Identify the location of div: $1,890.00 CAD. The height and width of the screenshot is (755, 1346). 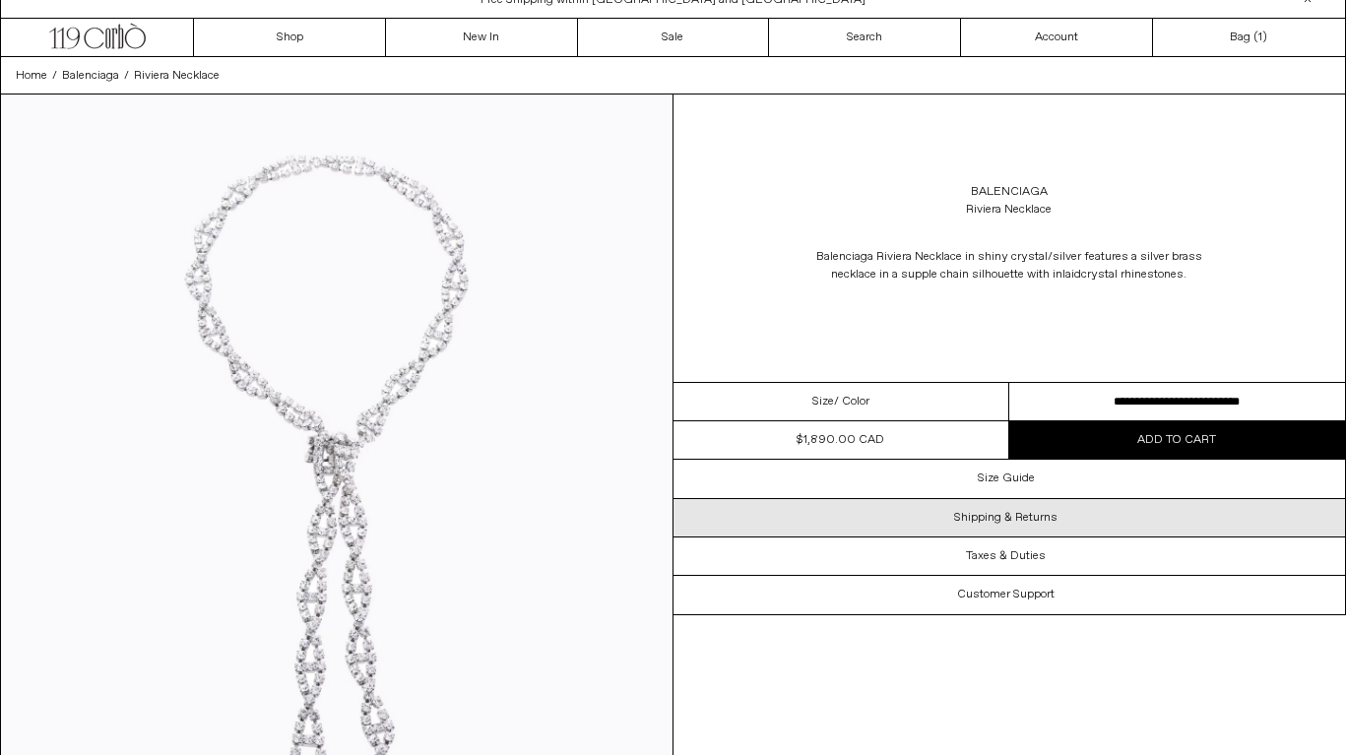
(840, 440).